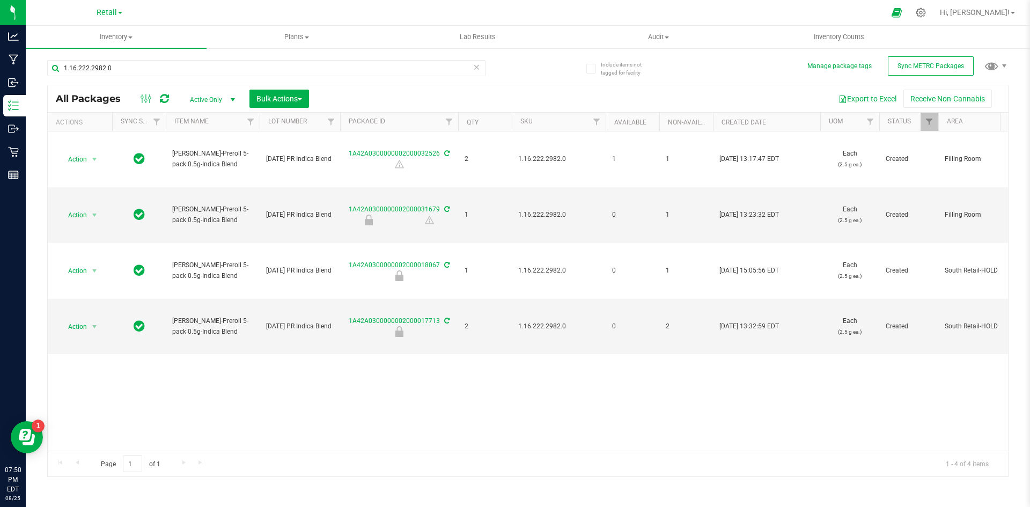 The image size is (1030, 507). What do you see at coordinates (659, 37) in the screenshot?
I see `a: Audit` at bounding box center [659, 37].